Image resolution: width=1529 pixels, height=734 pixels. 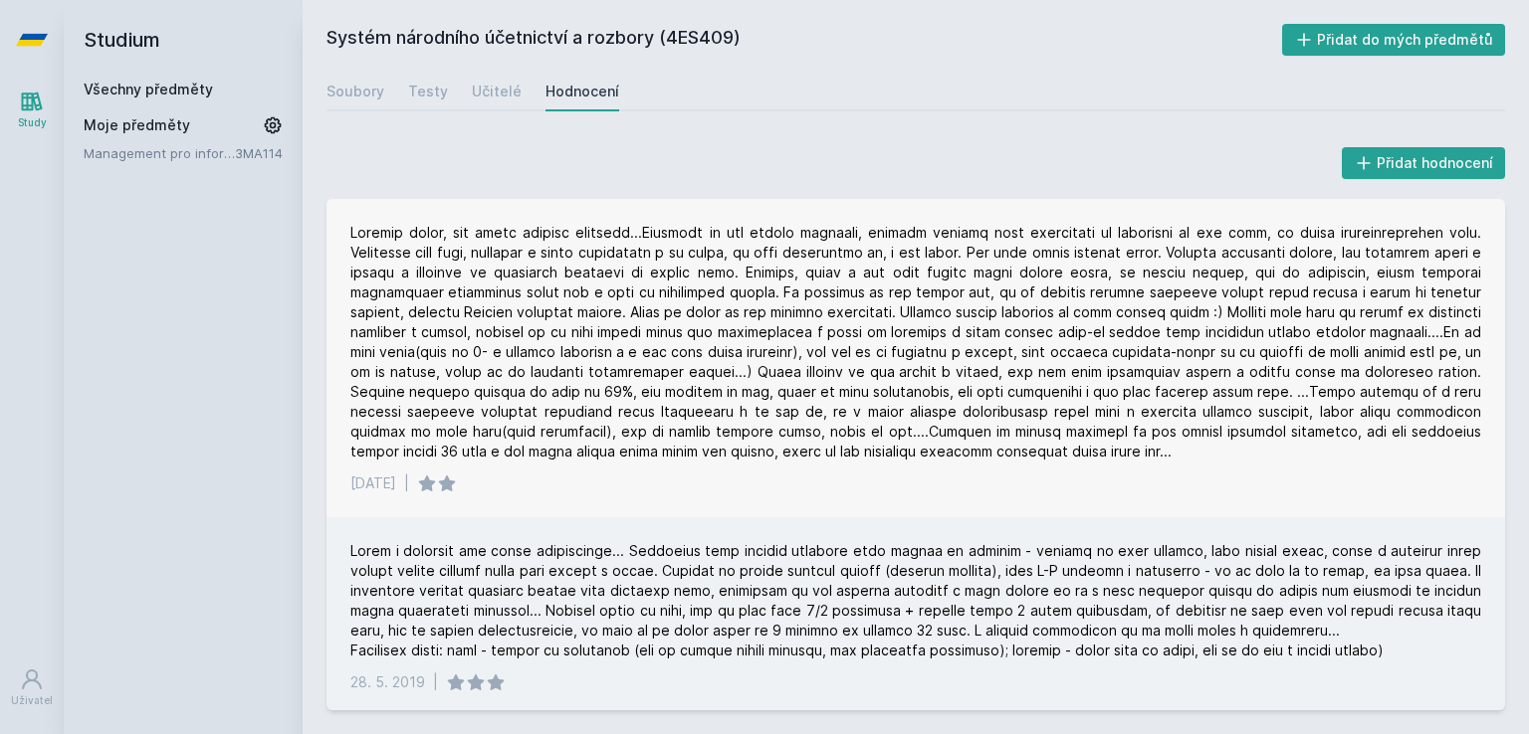 I want to click on div: 28. 5. 2019, so click(x=387, y=683).